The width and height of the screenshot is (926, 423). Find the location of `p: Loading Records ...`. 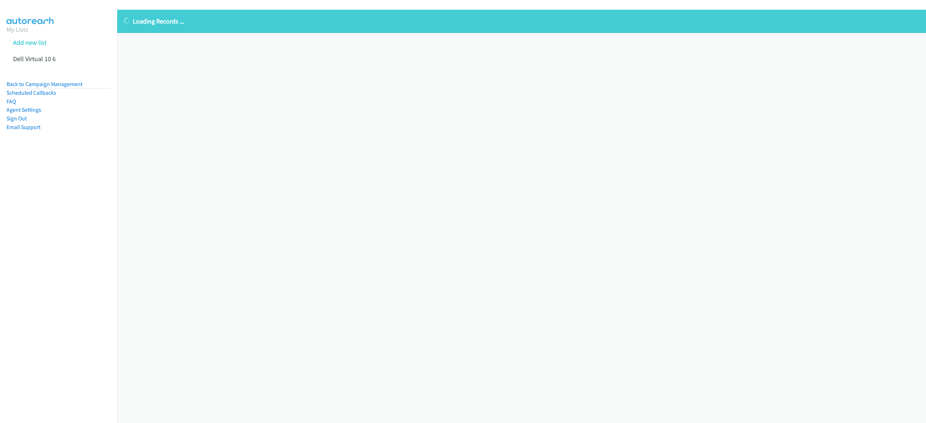

p: Loading Records ... is located at coordinates (522, 21).